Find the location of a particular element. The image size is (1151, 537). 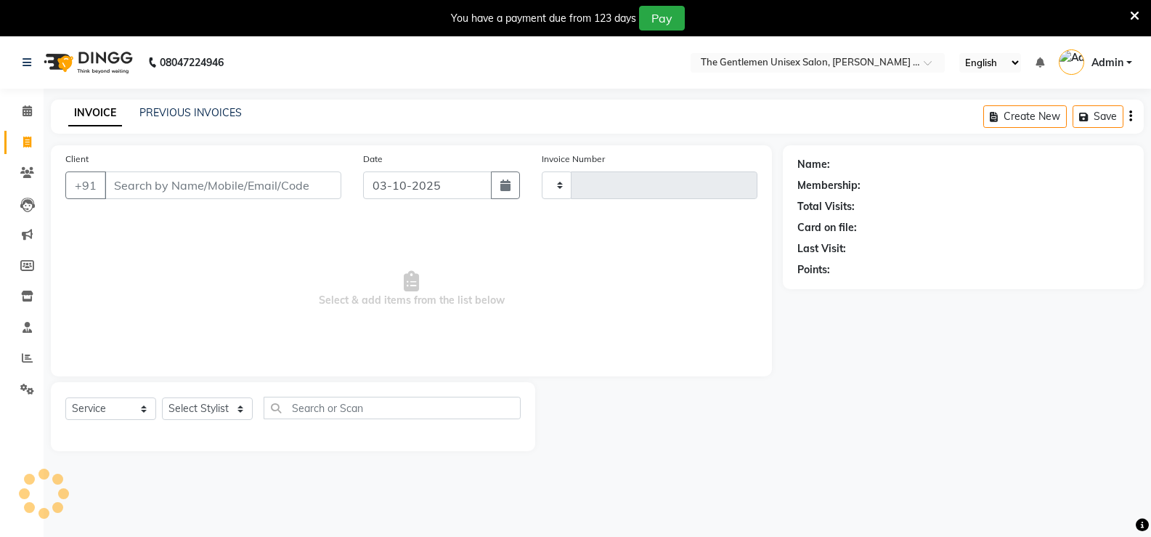

input: Search or Scan is located at coordinates (392, 407).